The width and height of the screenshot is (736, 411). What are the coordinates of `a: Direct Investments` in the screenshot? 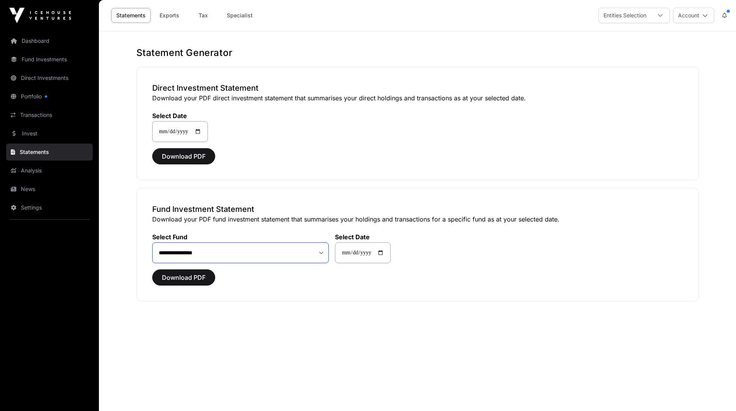 It's located at (49, 78).